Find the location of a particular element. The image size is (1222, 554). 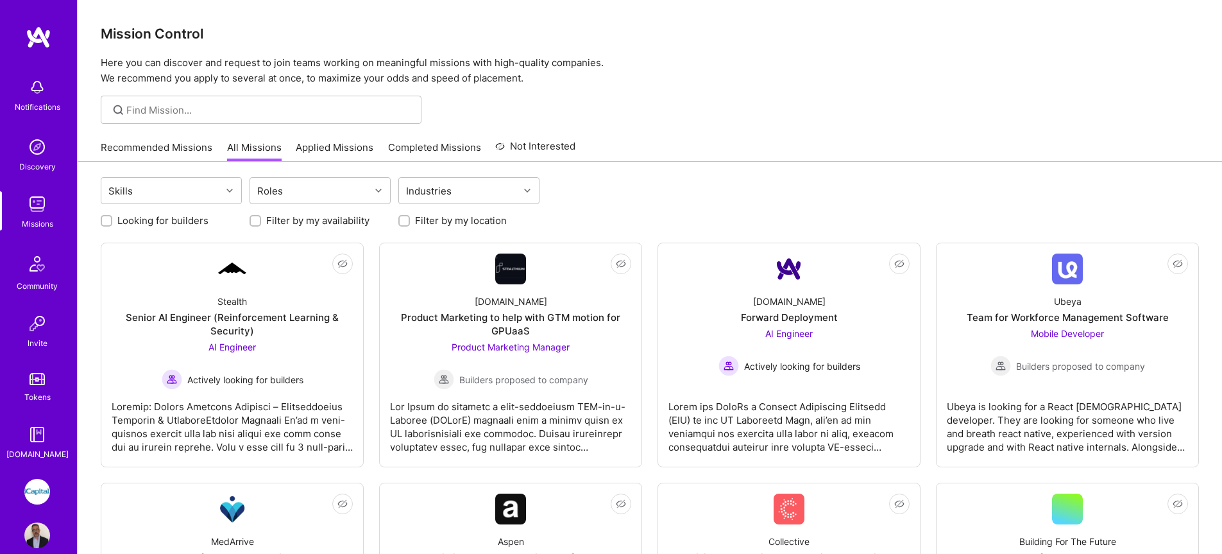

div: Stealth is located at coordinates (232, 301).